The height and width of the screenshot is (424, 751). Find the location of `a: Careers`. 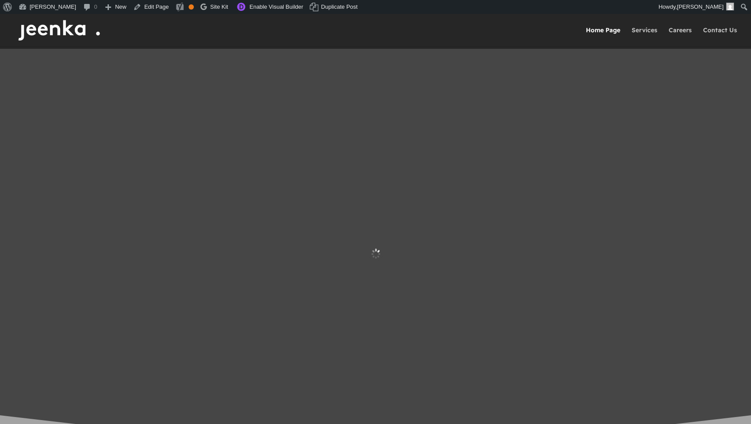

a: Careers is located at coordinates (680, 37).